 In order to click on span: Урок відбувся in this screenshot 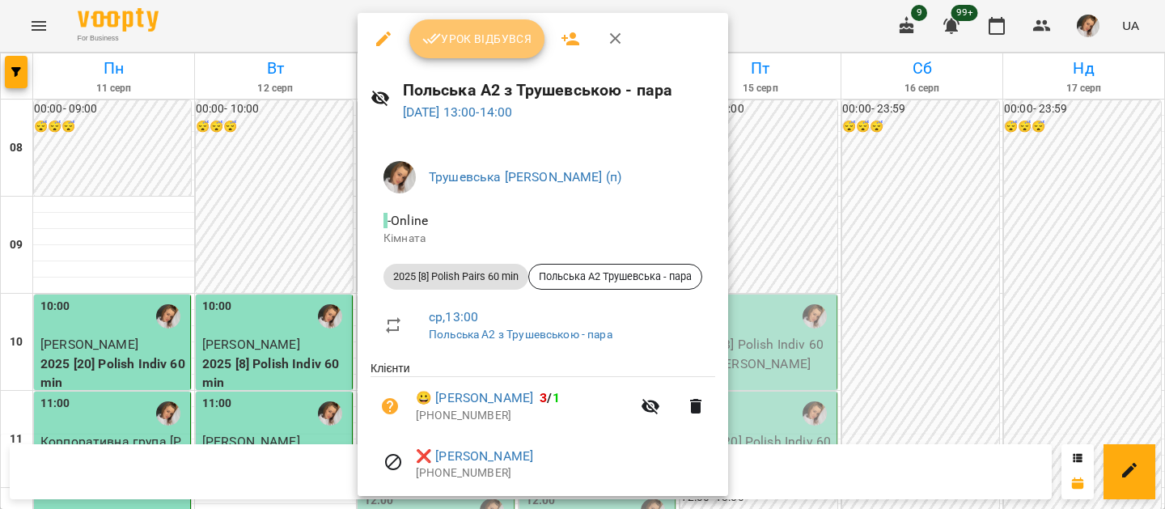, I will do `click(477, 39)`.